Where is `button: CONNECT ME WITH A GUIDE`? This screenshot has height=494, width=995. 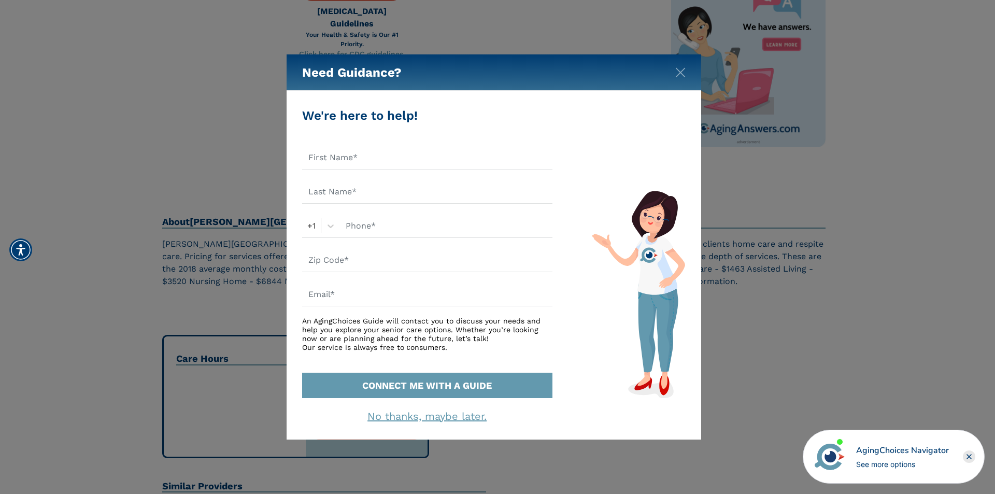
button: CONNECT ME WITH A GUIDE is located at coordinates (427, 385).